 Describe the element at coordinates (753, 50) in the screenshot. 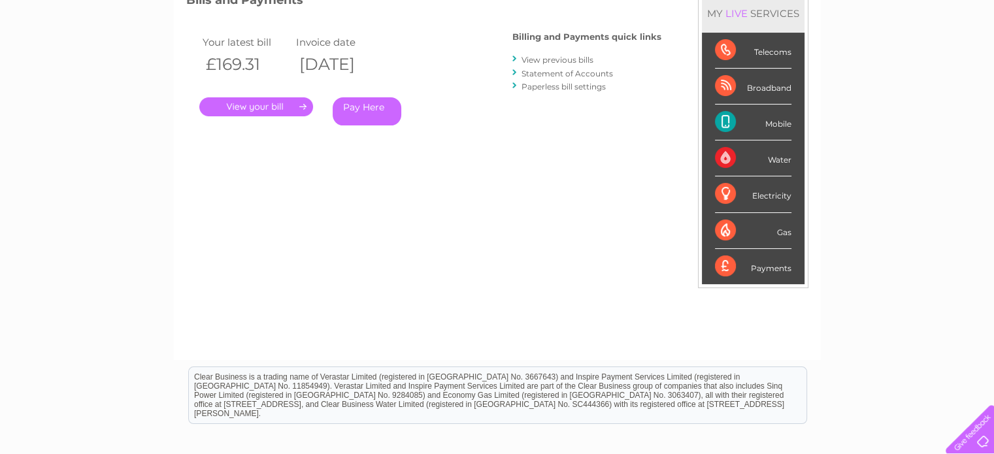

I see `div: Telecoms` at that location.